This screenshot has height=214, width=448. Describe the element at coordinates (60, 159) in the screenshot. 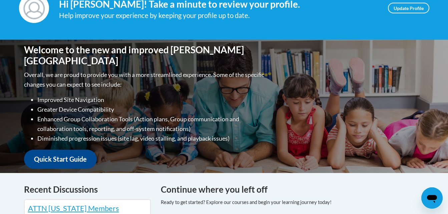

I see `a: Quick Start Guide` at that location.